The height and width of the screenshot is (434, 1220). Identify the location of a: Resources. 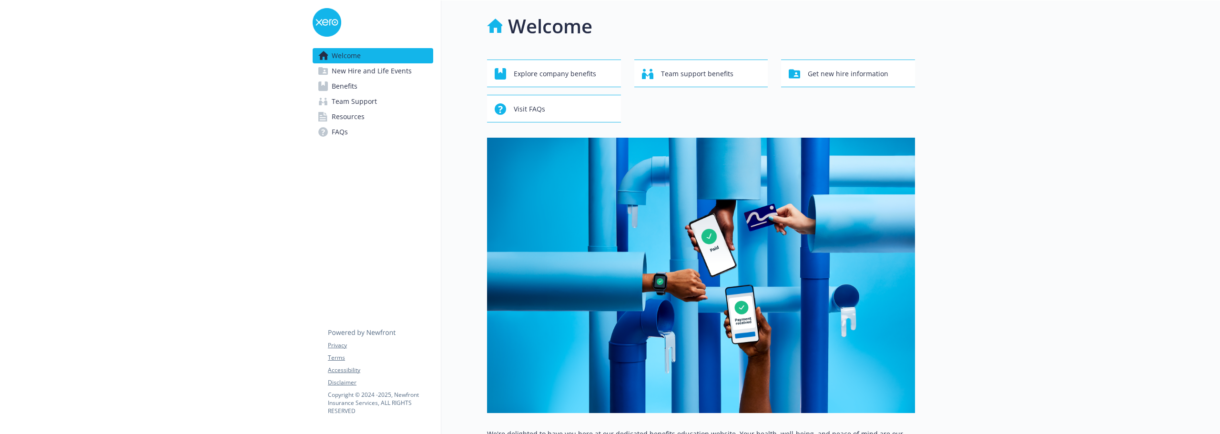
(373, 117).